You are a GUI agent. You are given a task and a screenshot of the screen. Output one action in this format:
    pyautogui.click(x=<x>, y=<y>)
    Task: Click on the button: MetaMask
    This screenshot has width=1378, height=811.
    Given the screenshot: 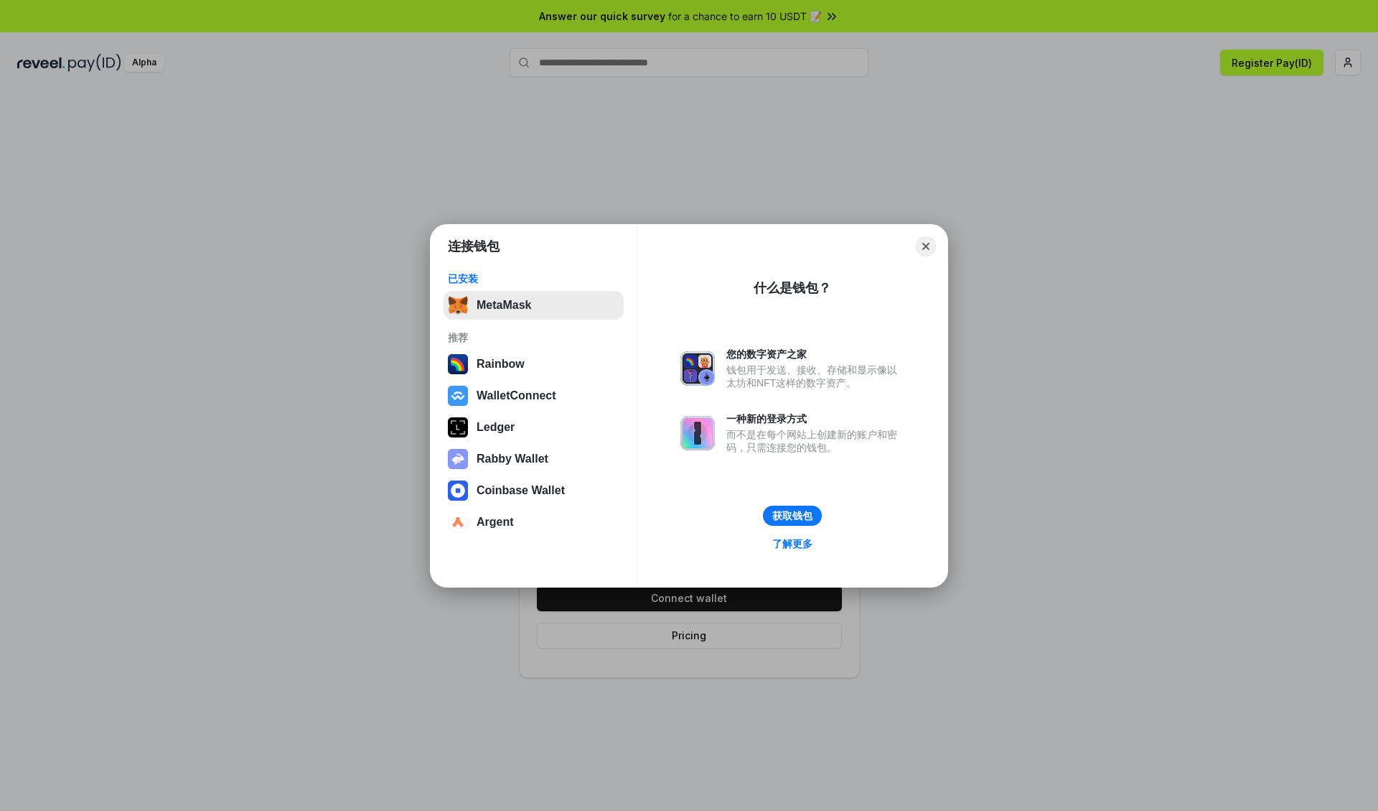 What is the action you would take?
    pyautogui.click(x=533, y=305)
    